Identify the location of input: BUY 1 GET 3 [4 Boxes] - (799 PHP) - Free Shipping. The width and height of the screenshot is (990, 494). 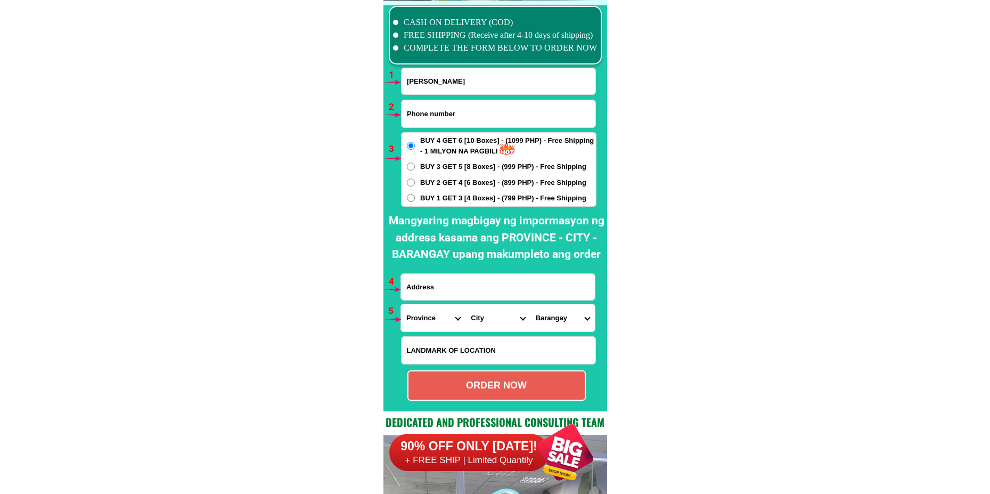
(411, 198).